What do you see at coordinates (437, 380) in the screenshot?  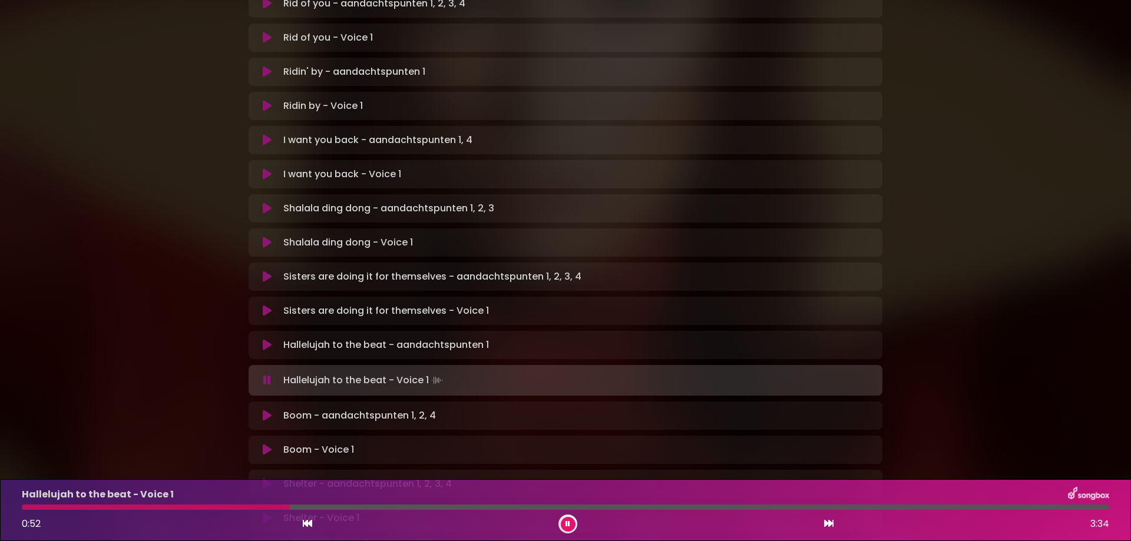 I see `img: waveform4.gif` at bounding box center [437, 380].